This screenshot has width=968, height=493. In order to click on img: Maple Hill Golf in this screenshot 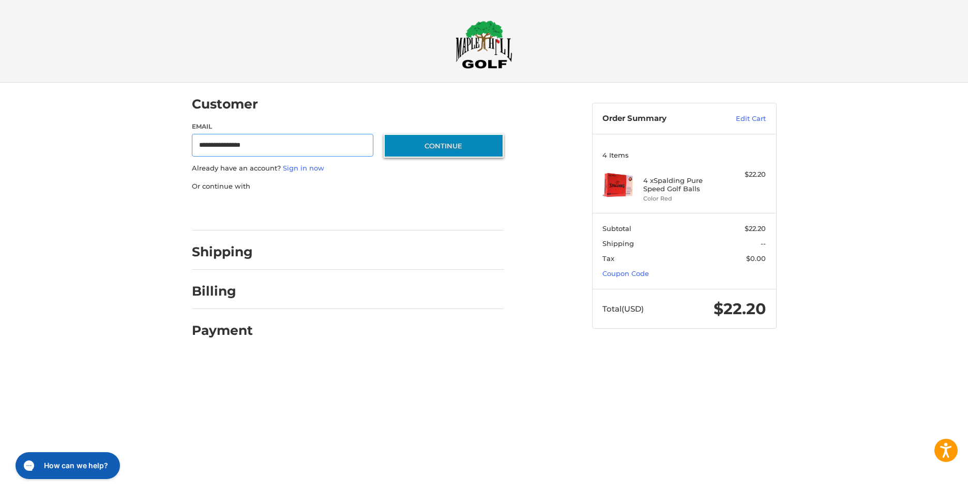, I will do `click(484, 44)`.